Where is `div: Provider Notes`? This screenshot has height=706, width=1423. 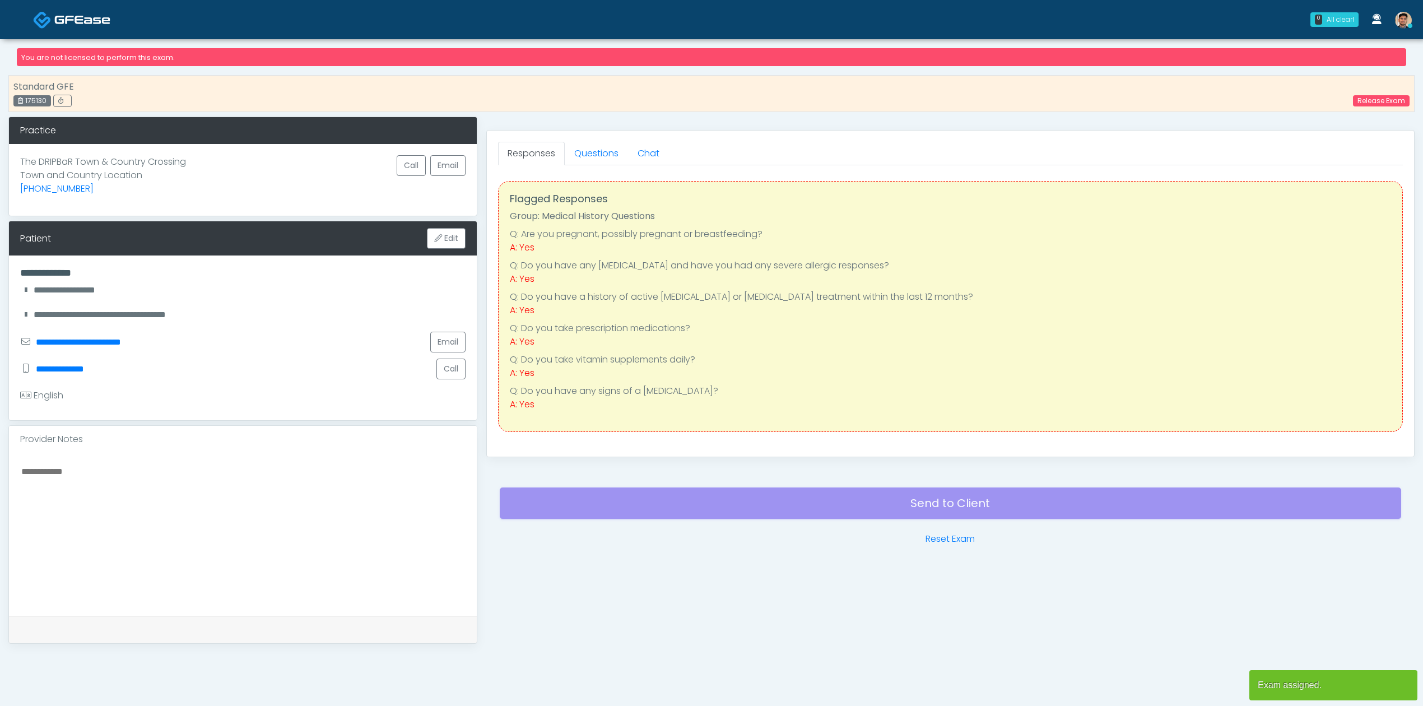
div: Provider Notes is located at coordinates (243, 439).